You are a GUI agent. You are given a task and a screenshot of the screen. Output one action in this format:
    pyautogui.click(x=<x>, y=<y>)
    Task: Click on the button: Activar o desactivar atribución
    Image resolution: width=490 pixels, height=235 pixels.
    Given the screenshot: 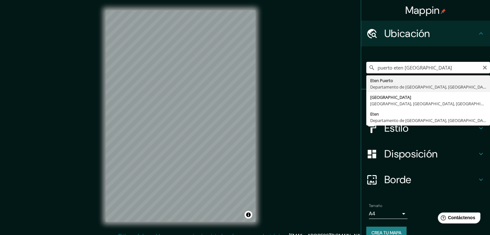 What is the action you would take?
    pyautogui.click(x=248, y=215)
    